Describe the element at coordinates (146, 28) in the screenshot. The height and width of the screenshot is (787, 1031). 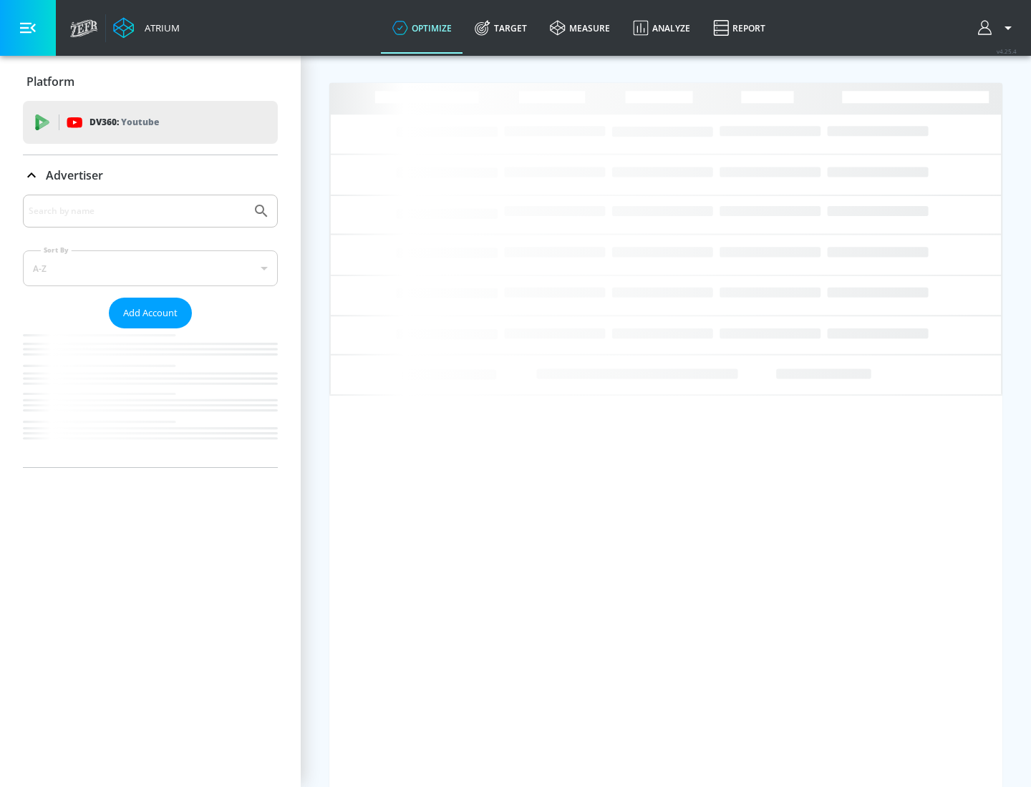
I see `a: Atrium` at that location.